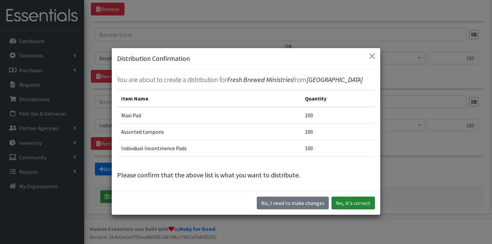  I want to click on button: Close, so click(372, 56).